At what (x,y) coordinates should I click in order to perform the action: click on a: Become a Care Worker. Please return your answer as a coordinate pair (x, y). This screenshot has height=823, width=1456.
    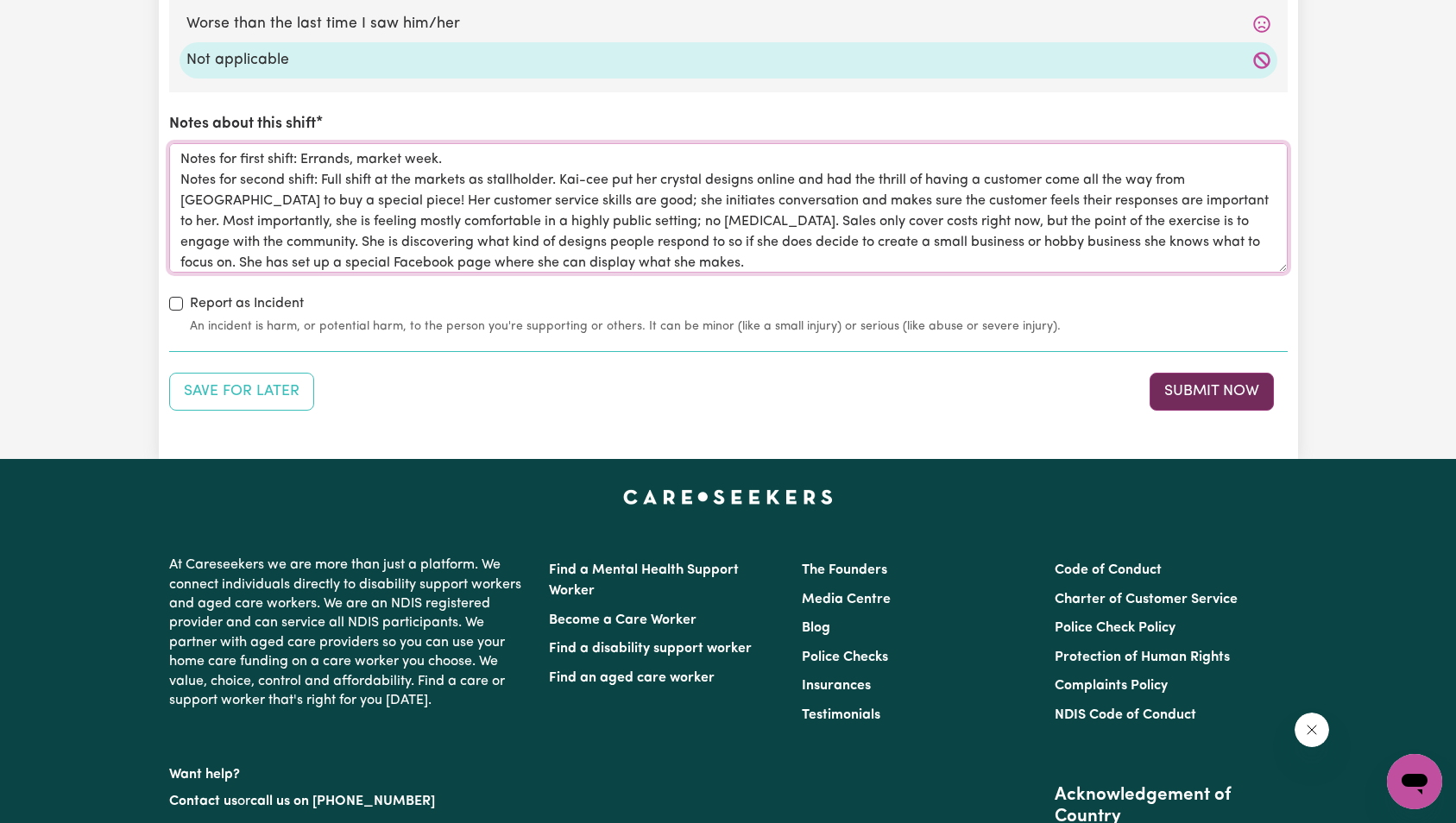
    Looking at the image, I should click on (622, 621).